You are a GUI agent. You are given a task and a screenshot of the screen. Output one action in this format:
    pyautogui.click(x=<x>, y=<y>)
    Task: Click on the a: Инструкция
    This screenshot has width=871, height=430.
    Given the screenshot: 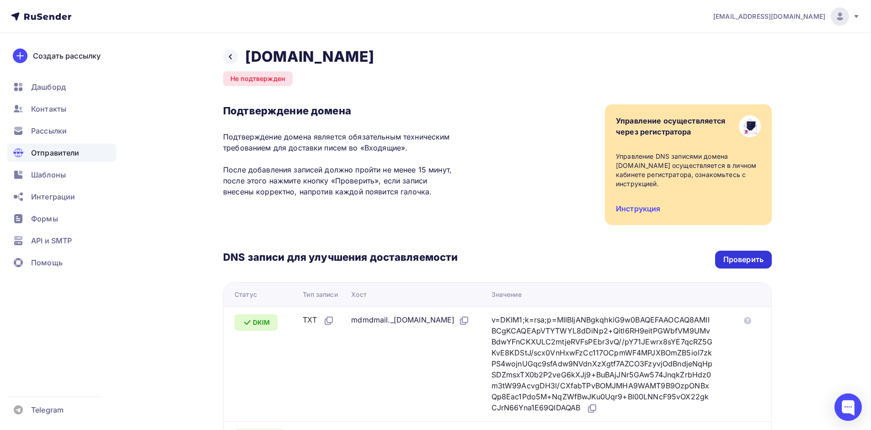 What is the action you would take?
    pyautogui.click(x=638, y=208)
    